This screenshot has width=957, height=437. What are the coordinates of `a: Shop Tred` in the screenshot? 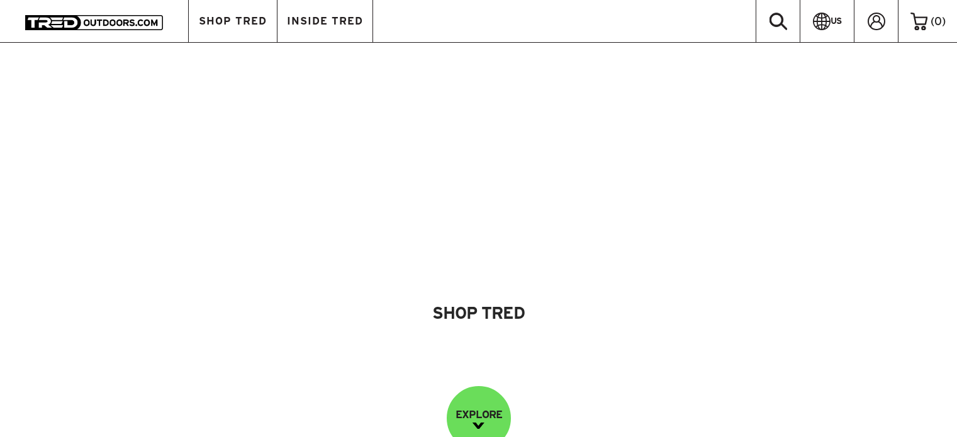 It's located at (479, 313).